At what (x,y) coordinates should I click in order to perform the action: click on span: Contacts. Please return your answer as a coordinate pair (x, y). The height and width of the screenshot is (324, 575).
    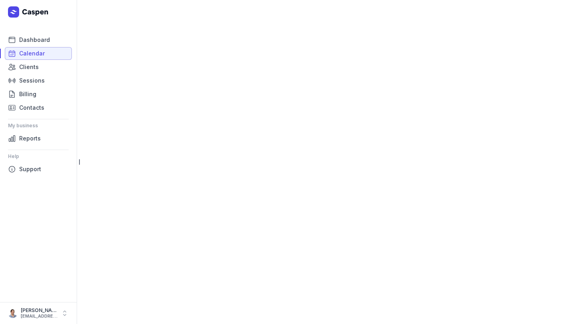
    Looking at the image, I should click on (32, 108).